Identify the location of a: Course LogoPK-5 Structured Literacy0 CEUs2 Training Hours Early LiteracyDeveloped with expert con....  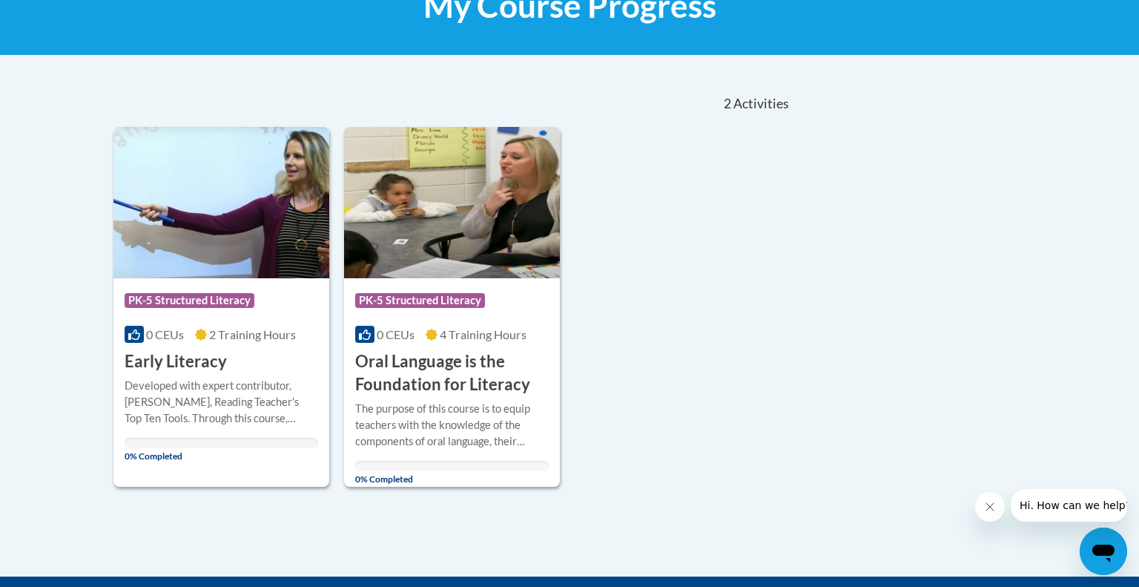
(221, 306).